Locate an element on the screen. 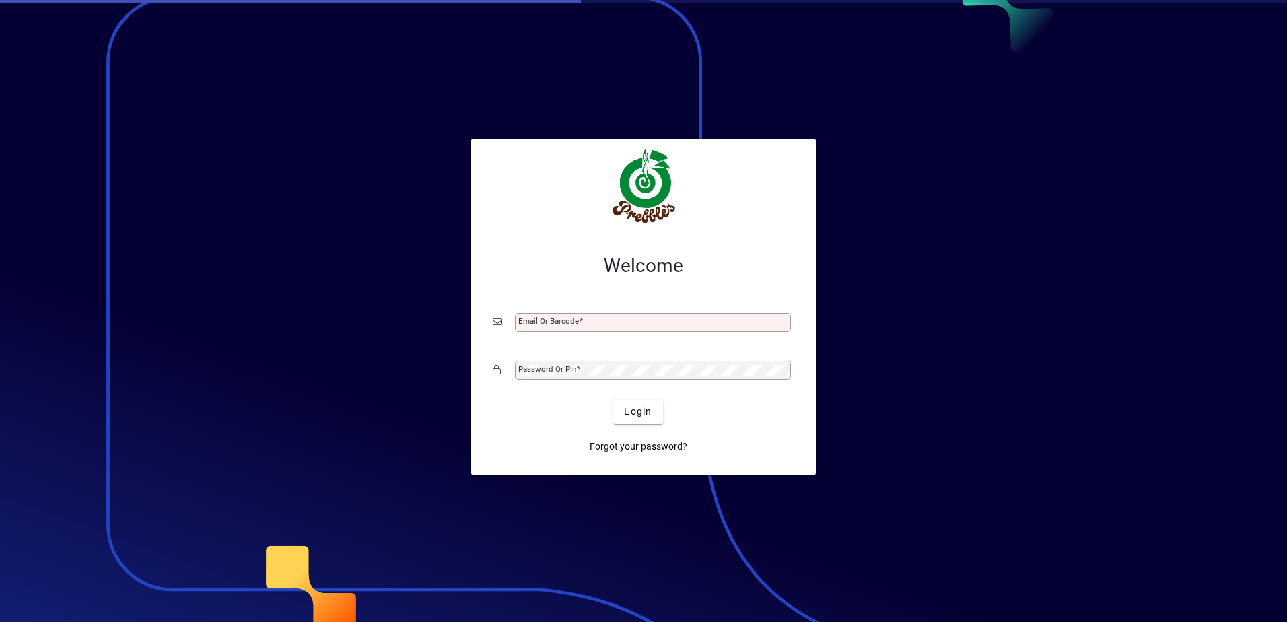  span: Login is located at coordinates (637, 411).